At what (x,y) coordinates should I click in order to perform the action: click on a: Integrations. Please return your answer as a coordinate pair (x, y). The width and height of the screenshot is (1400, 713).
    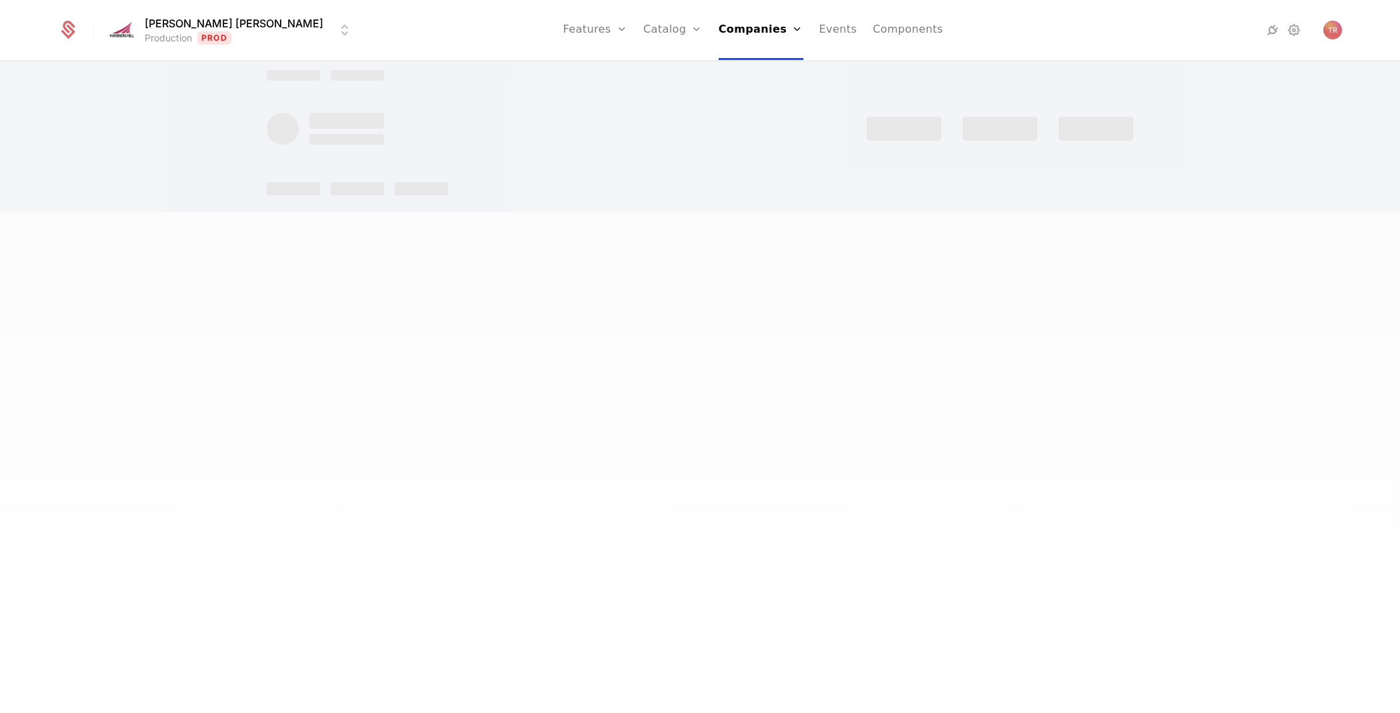
    Looking at the image, I should click on (1273, 30).